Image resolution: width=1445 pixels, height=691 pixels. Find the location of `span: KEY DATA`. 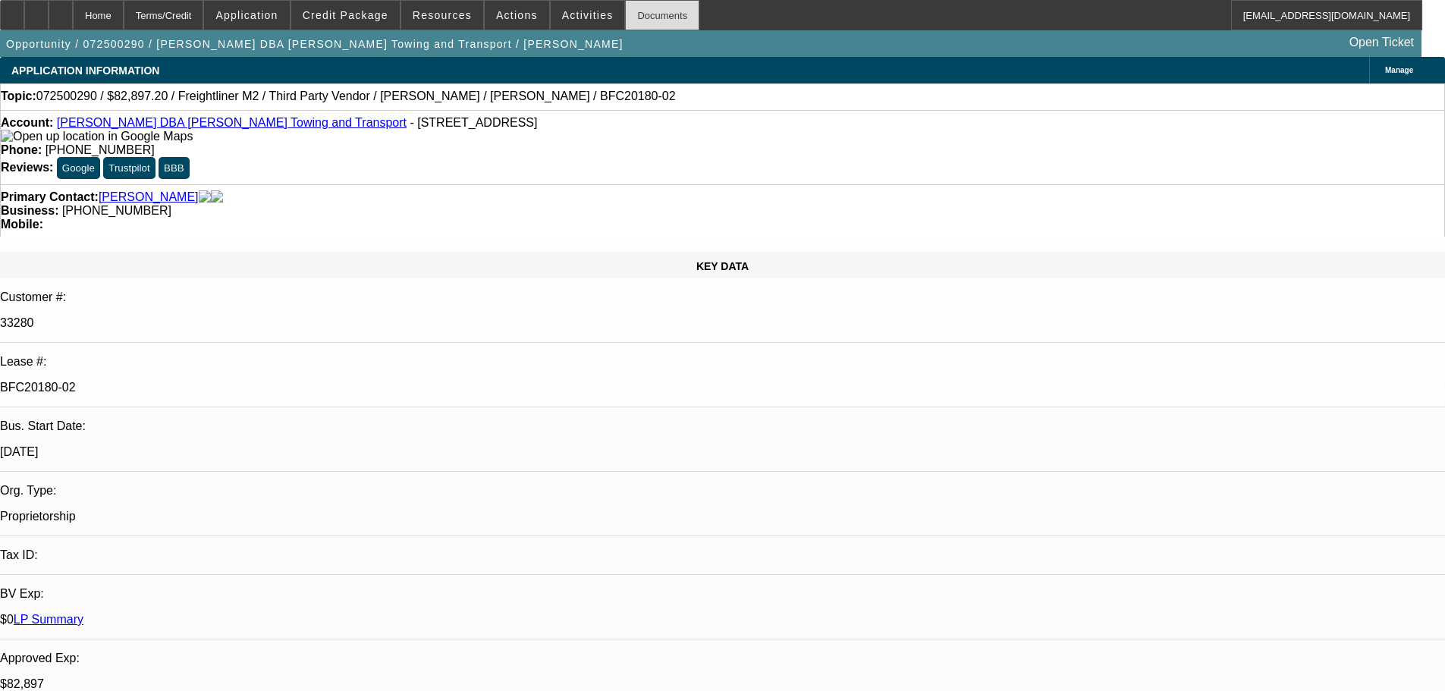

span: KEY DATA is located at coordinates (722, 266).